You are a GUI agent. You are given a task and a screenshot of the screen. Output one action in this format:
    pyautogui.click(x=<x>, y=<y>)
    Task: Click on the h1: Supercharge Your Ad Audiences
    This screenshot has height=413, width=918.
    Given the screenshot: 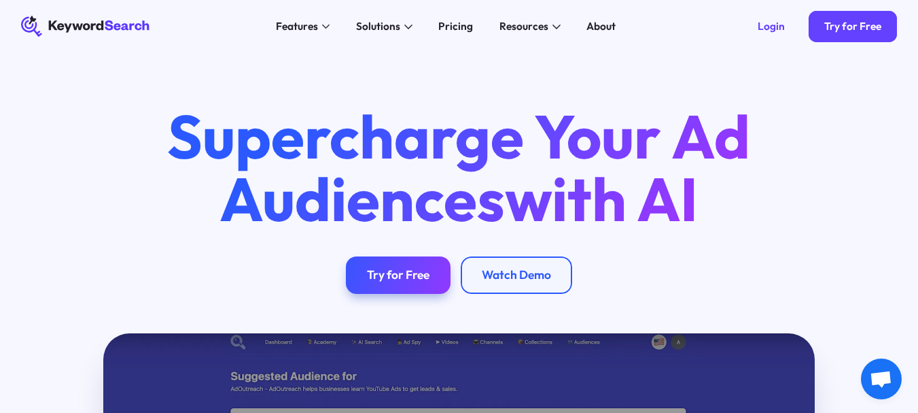 What is the action you would take?
    pyautogui.click(x=459, y=168)
    